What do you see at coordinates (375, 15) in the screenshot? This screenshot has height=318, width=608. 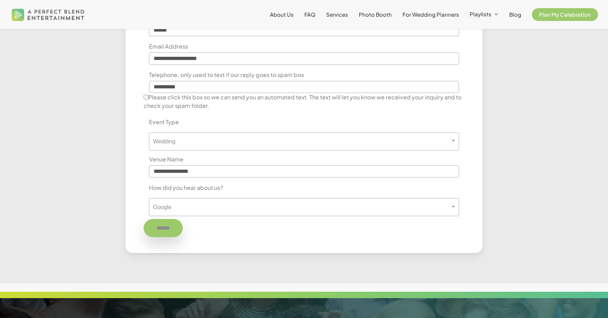 I see `a: Photo Booth` at bounding box center [375, 15].